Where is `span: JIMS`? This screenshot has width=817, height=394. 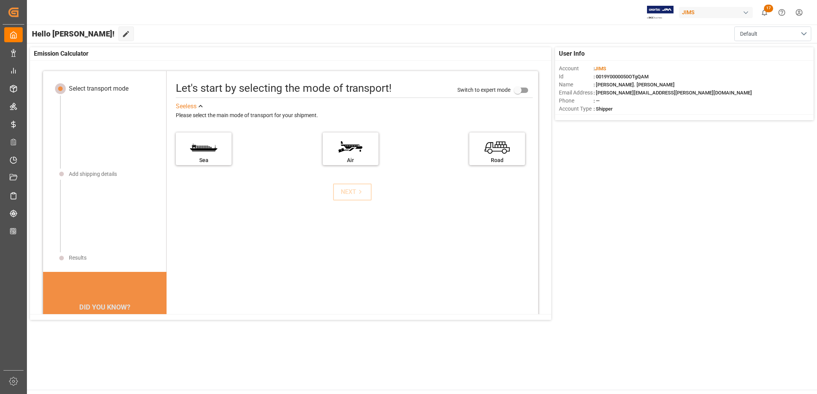 span: JIMS is located at coordinates (600, 68).